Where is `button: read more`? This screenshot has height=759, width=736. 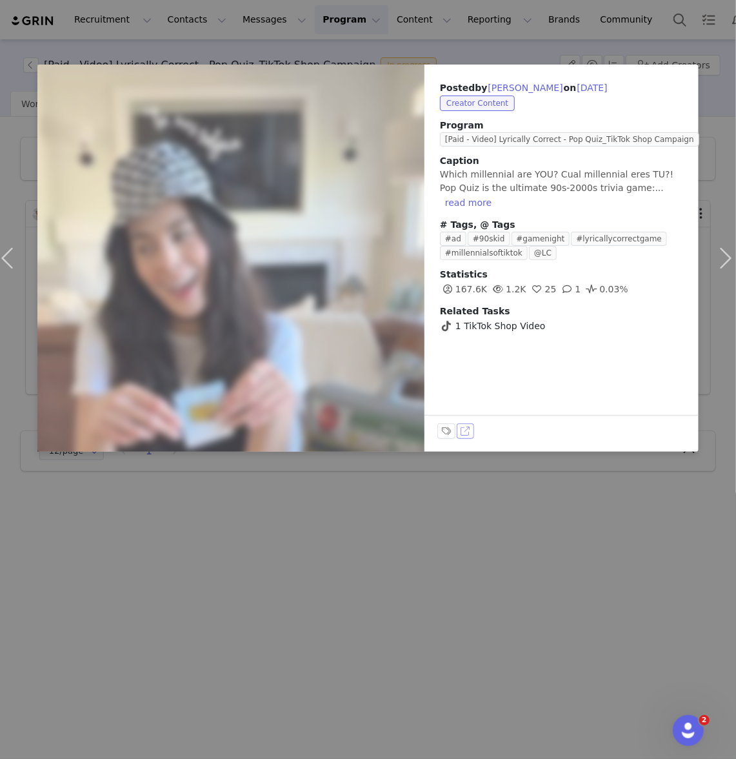
button: read more is located at coordinates (468, 203).